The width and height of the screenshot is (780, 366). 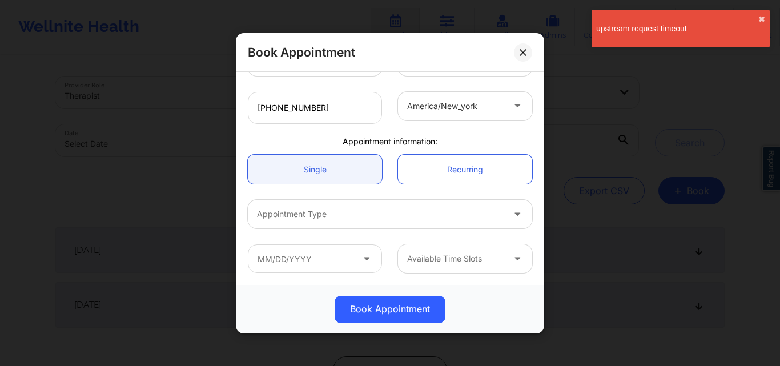 I want to click on div: upstream request timeout, so click(x=677, y=29).